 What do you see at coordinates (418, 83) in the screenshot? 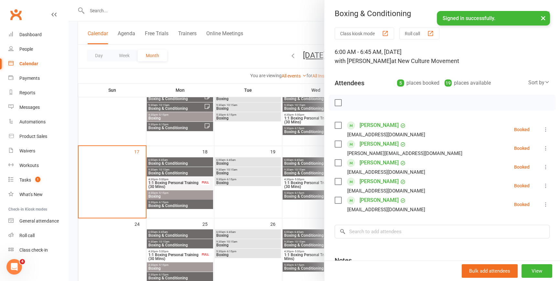
I see `div: places booked` at bounding box center [418, 83].